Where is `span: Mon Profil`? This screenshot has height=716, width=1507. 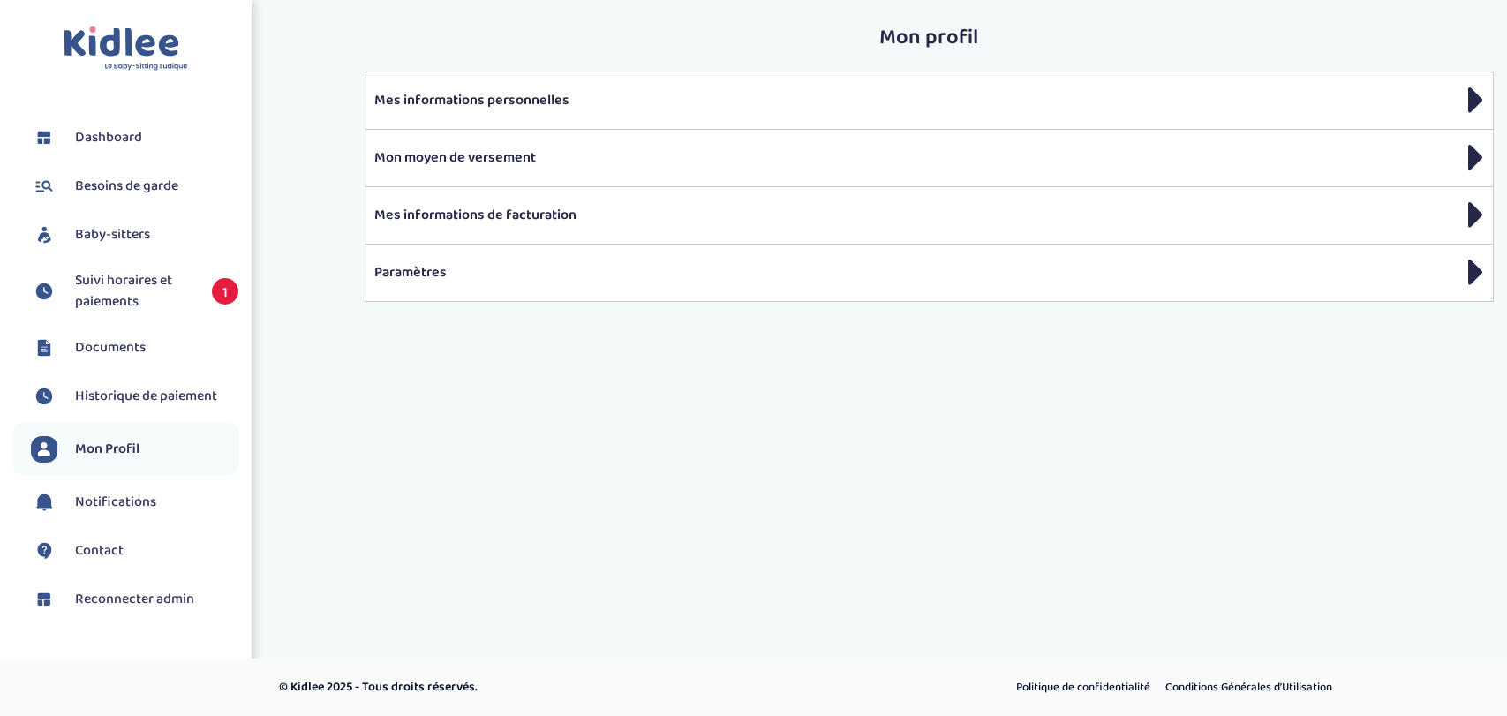 span: Mon Profil is located at coordinates (107, 449).